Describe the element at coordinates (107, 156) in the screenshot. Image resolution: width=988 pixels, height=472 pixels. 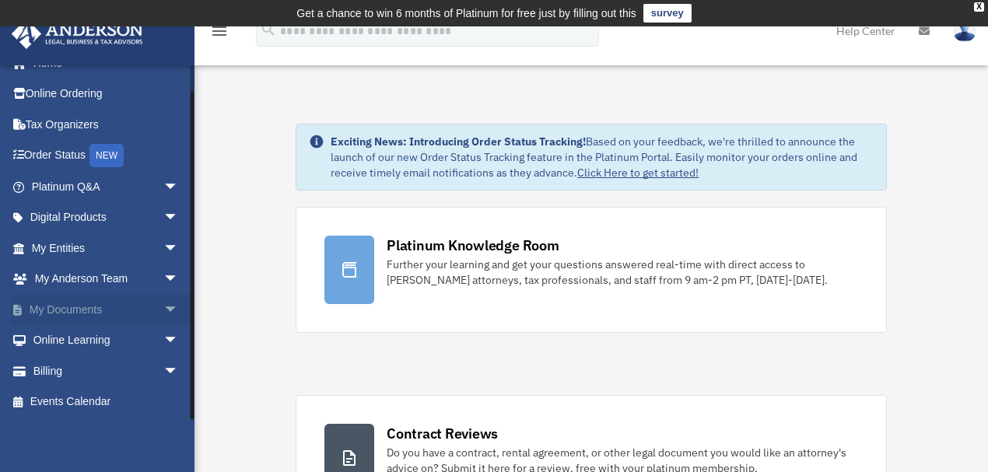
I see `div: NEW` at that location.